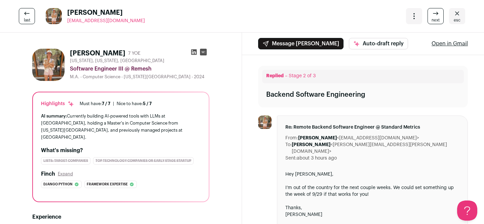 This screenshot has width=484, height=224. What do you see at coordinates (121, 217) in the screenshot?
I see `h2: Experience` at bounding box center [121, 217].